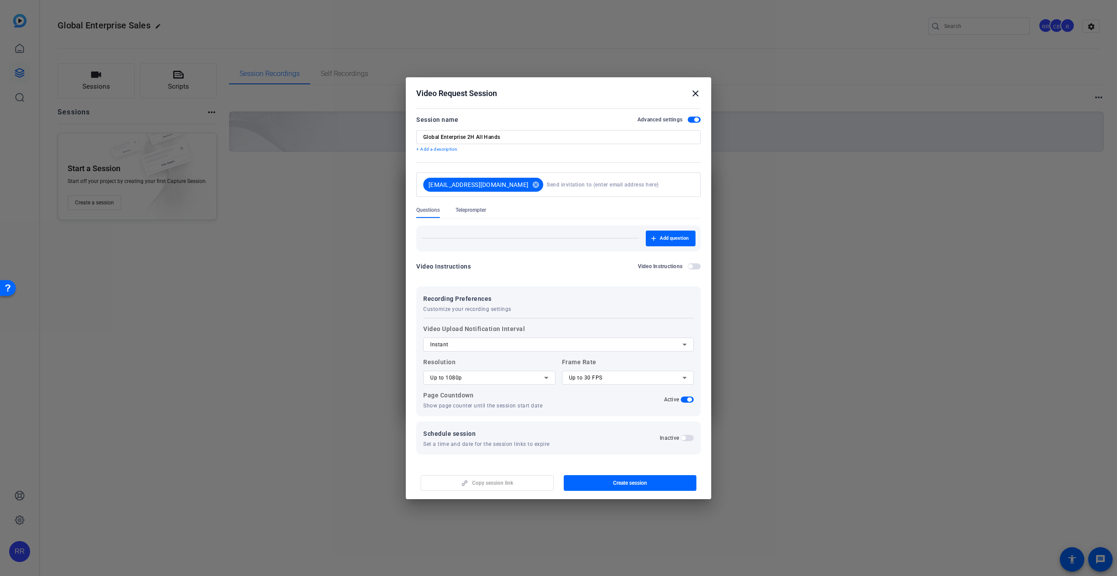 This screenshot has width=1117, height=576. I want to click on span: Create session, so click(630, 483).